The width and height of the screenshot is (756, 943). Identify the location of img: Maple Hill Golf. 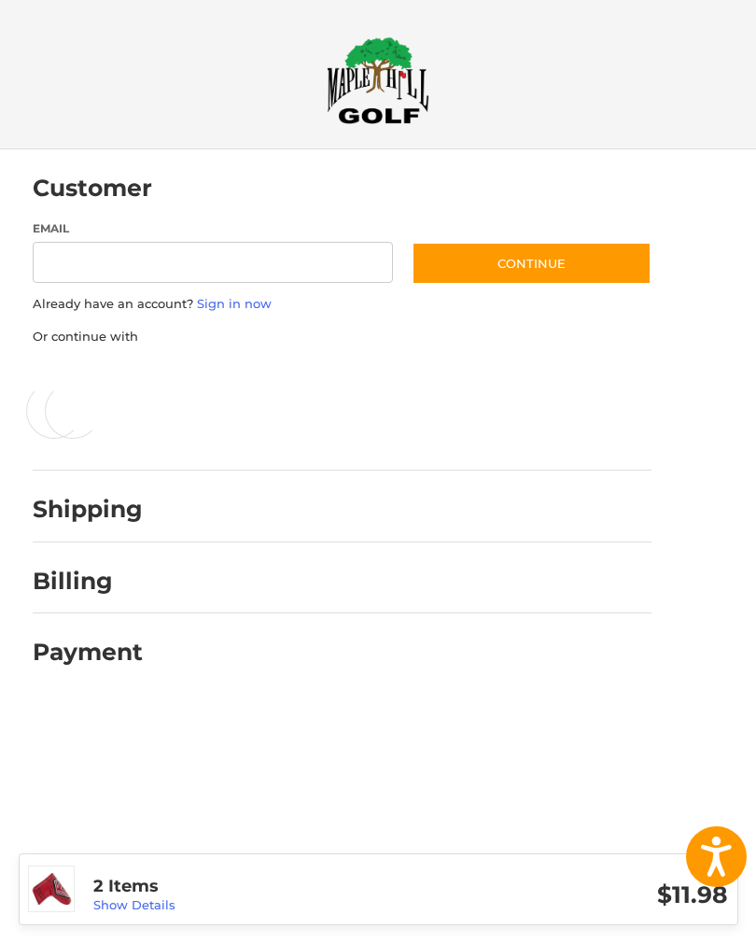
(378, 80).